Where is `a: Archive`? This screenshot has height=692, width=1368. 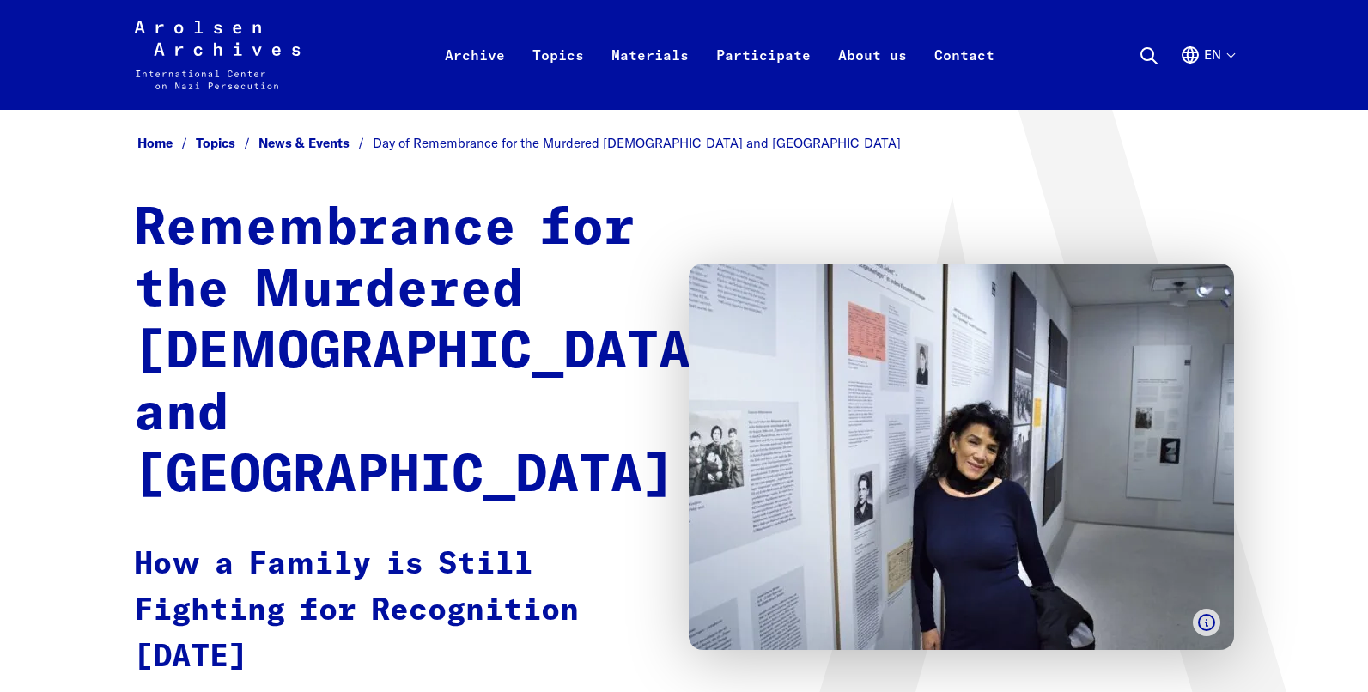
a: Archive is located at coordinates (475, 76).